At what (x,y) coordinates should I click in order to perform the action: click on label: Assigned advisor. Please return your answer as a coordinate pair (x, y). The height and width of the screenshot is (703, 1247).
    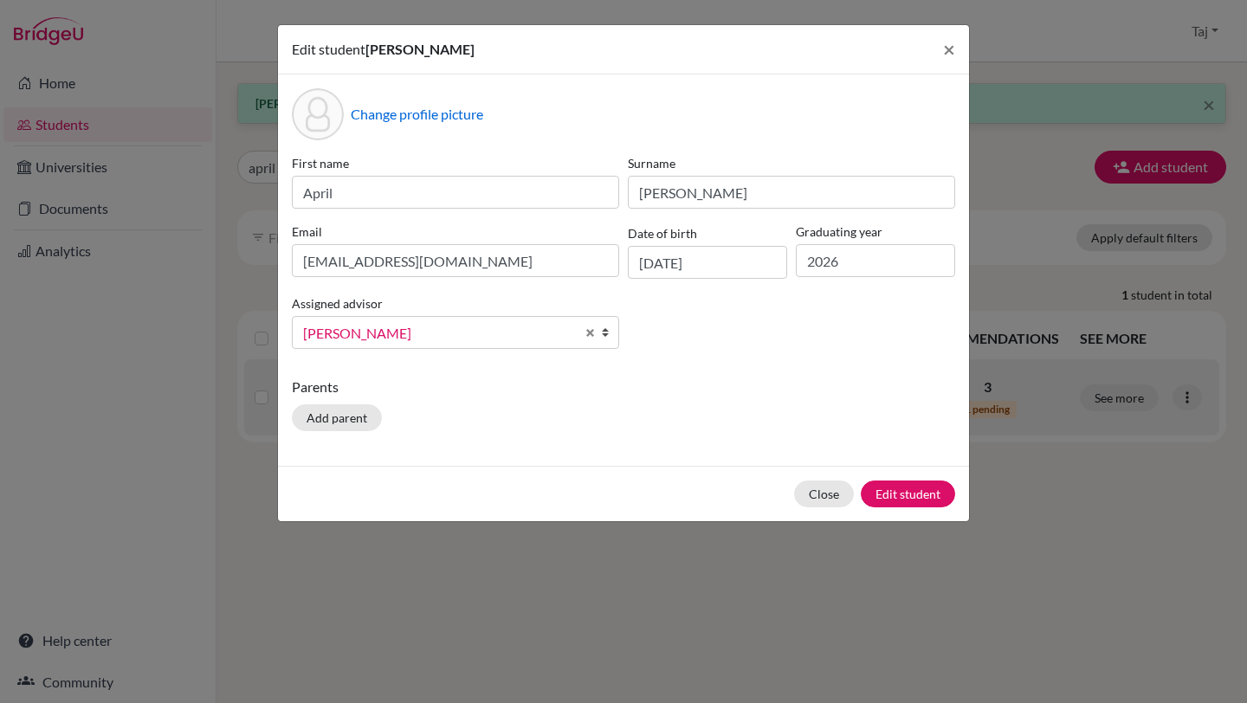
    Looking at the image, I should click on (337, 303).